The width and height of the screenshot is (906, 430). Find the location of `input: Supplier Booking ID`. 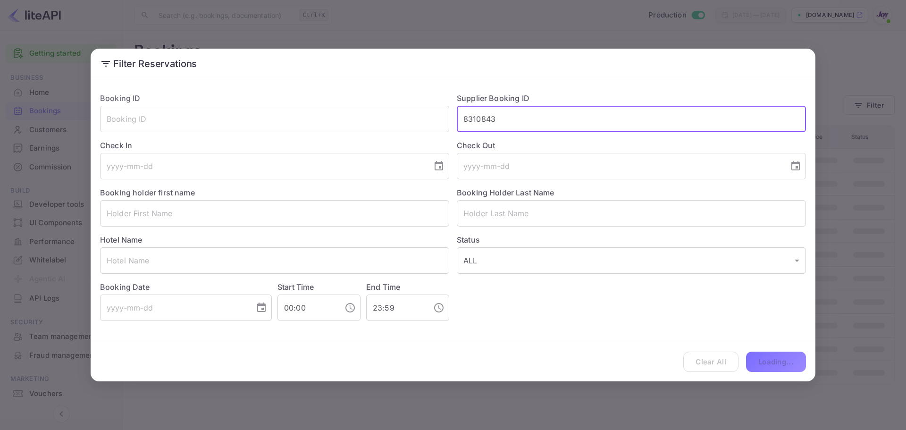

input: Supplier Booking ID is located at coordinates (631, 119).